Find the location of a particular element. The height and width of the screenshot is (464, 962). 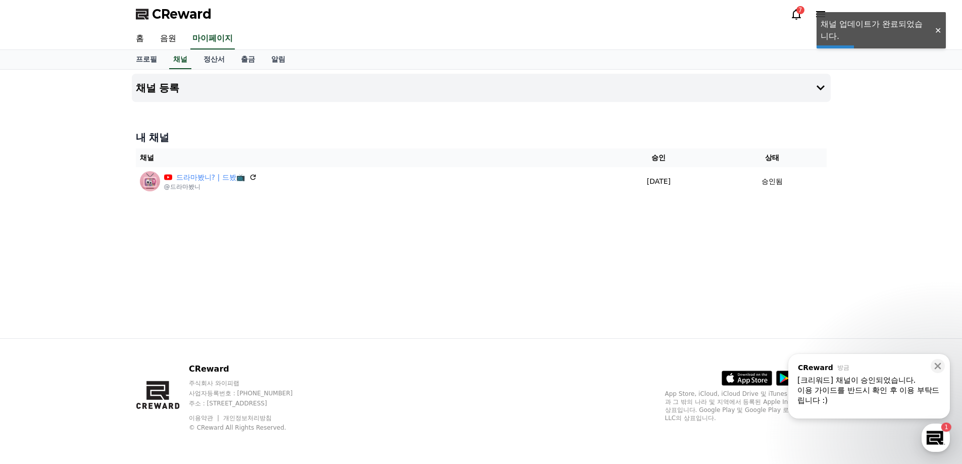

a: 프로필 is located at coordinates (146, 60).